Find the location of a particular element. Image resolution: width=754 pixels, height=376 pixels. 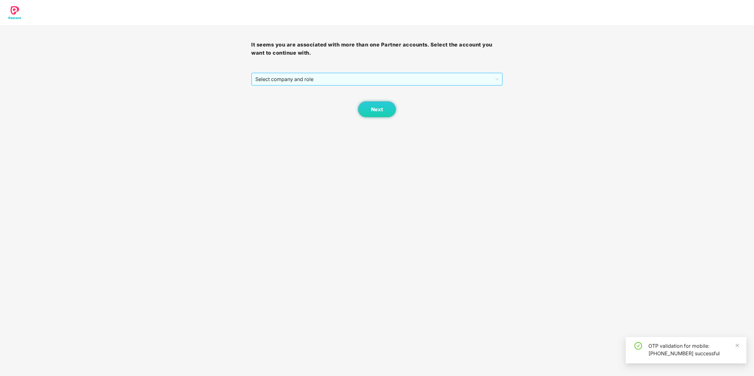

span: Select company and role is located at coordinates (377, 79).